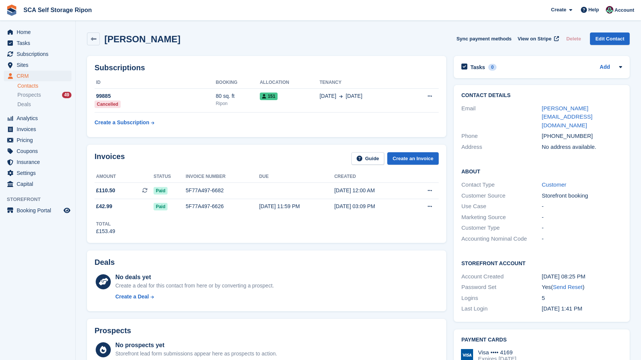  I want to click on a: Create a Subscription, so click(124, 122).